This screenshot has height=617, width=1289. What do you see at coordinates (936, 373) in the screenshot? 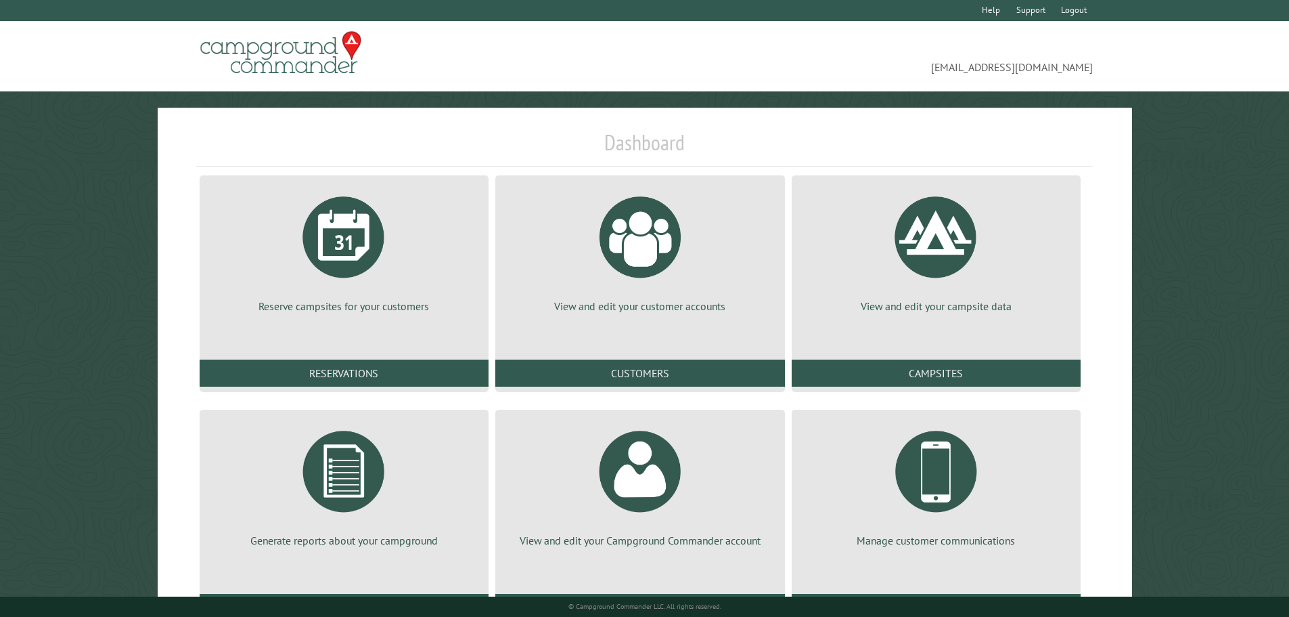
I see `a: Campsites` at bounding box center [936, 373].